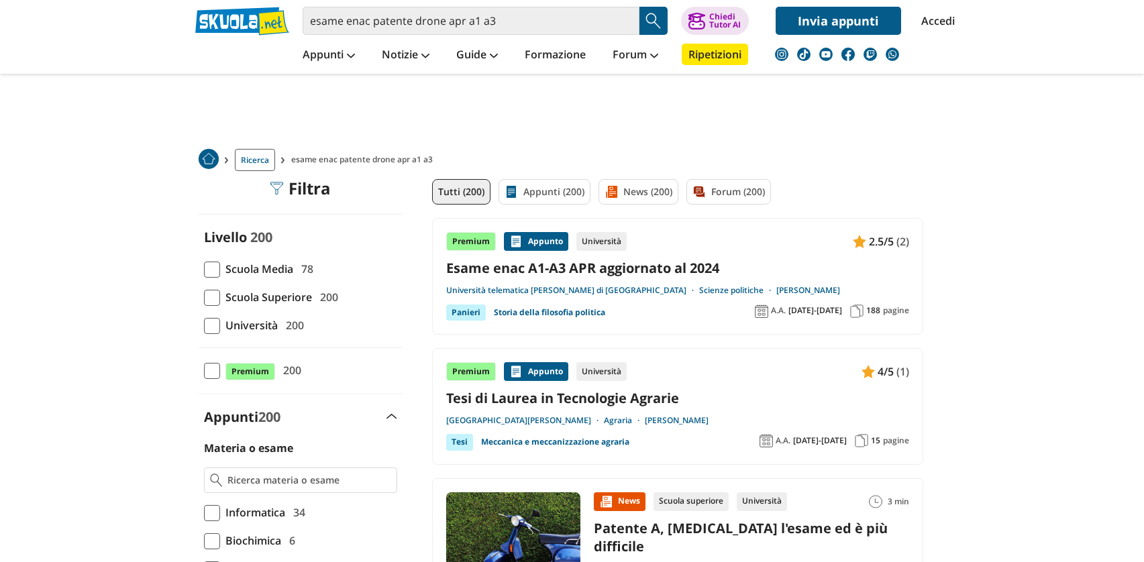 The image size is (1144, 562). What do you see at coordinates (873, 311) in the screenshot?
I see `span: 188` at bounding box center [873, 311].